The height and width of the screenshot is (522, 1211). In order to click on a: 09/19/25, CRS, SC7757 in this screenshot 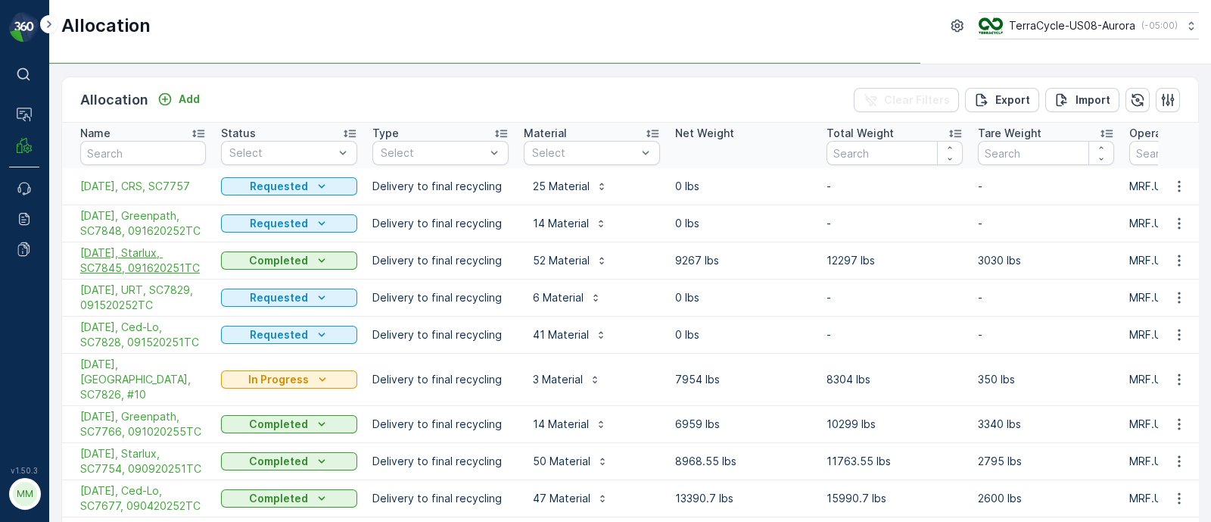, I will do `click(143, 186)`.